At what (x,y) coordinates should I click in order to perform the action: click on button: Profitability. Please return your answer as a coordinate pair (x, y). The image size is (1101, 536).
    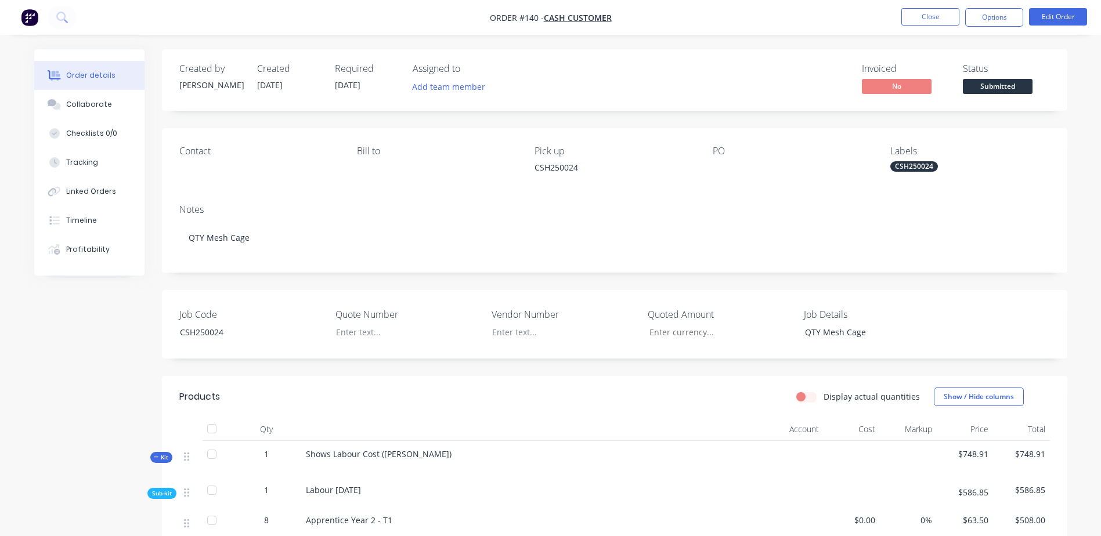
    Looking at the image, I should click on (89, 250).